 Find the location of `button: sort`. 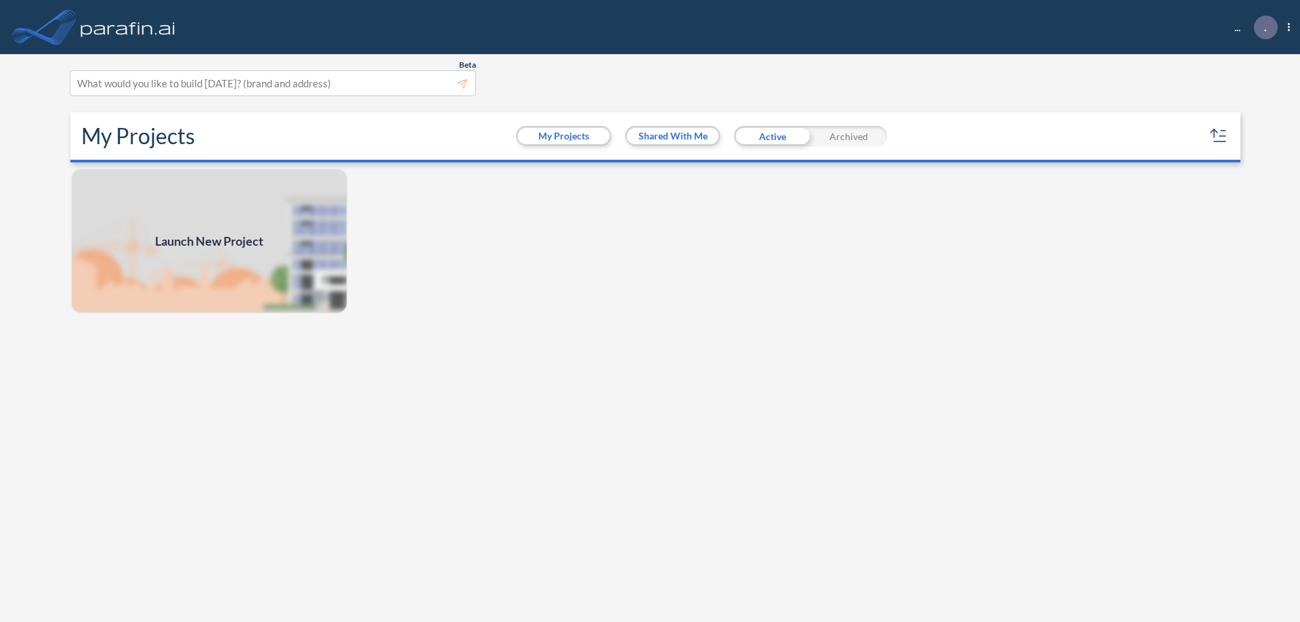

button: sort is located at coordinates (1219, 136).